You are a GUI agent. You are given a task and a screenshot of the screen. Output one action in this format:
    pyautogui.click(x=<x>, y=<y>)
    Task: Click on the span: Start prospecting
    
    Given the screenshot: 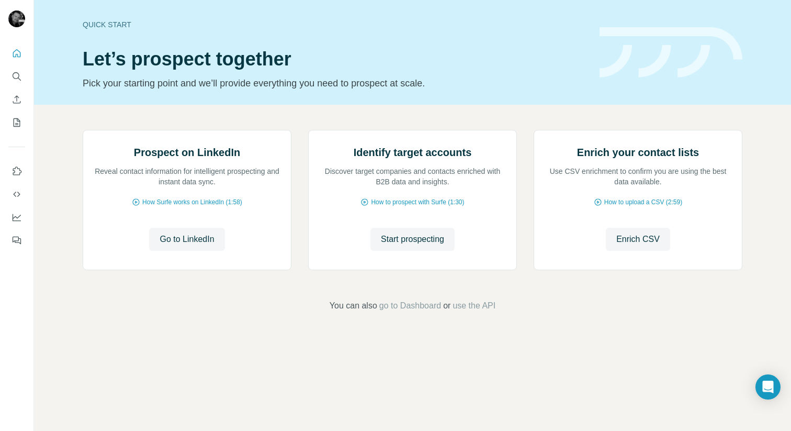 What is the action you would take?
    pyautogui.click(x=412, y=239)
    